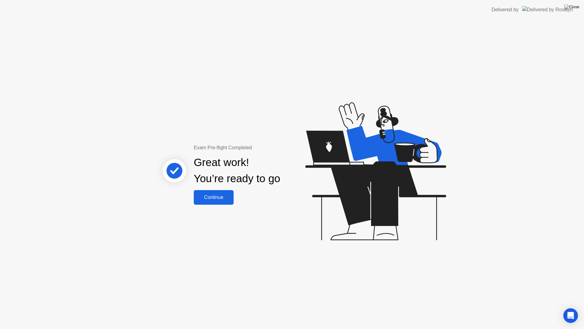  Describe the element at coordinates (257, 148) in the screenshot. I see `div: Exam Pre-flight Completed` at that location.